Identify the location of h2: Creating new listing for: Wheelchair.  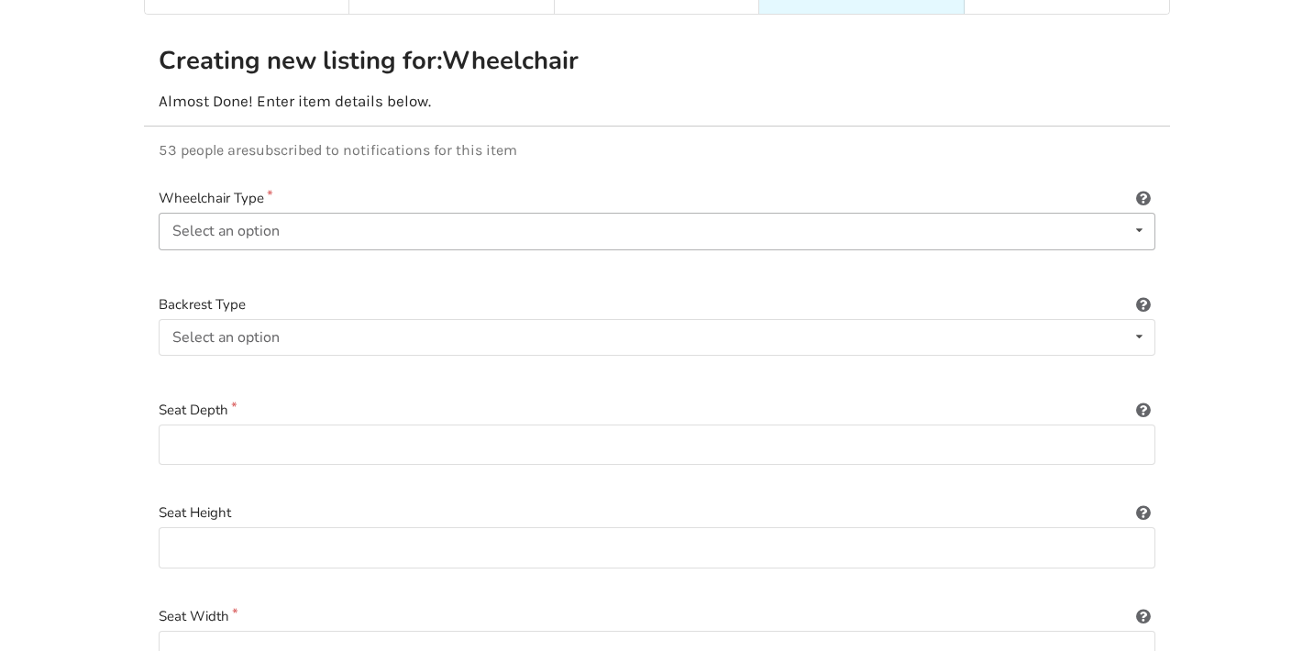
(406, 61).